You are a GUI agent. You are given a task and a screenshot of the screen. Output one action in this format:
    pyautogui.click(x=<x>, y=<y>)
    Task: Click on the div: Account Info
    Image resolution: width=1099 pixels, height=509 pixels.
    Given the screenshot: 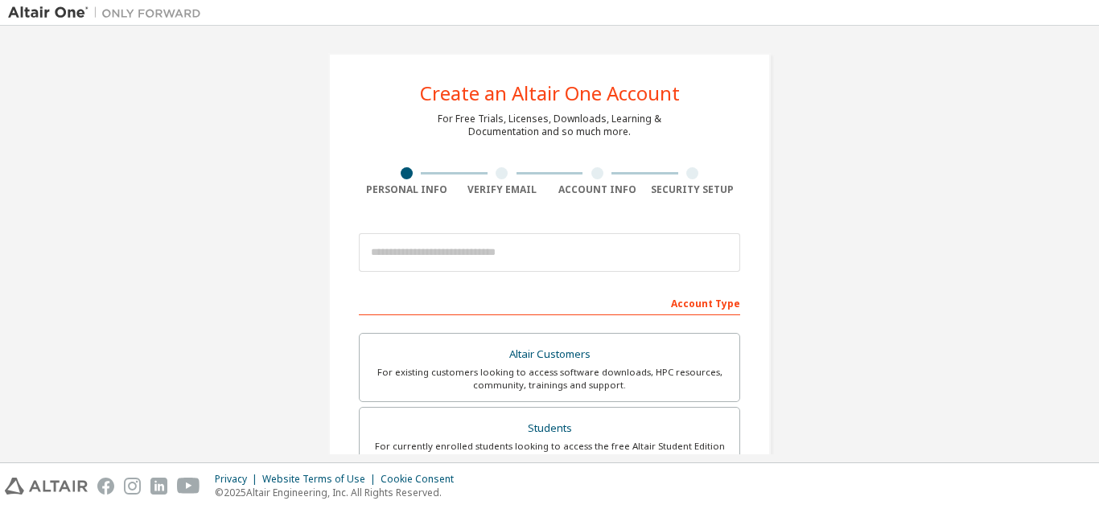 What is the action you would take?
    pyautogui.click(x=597, y=190)
    